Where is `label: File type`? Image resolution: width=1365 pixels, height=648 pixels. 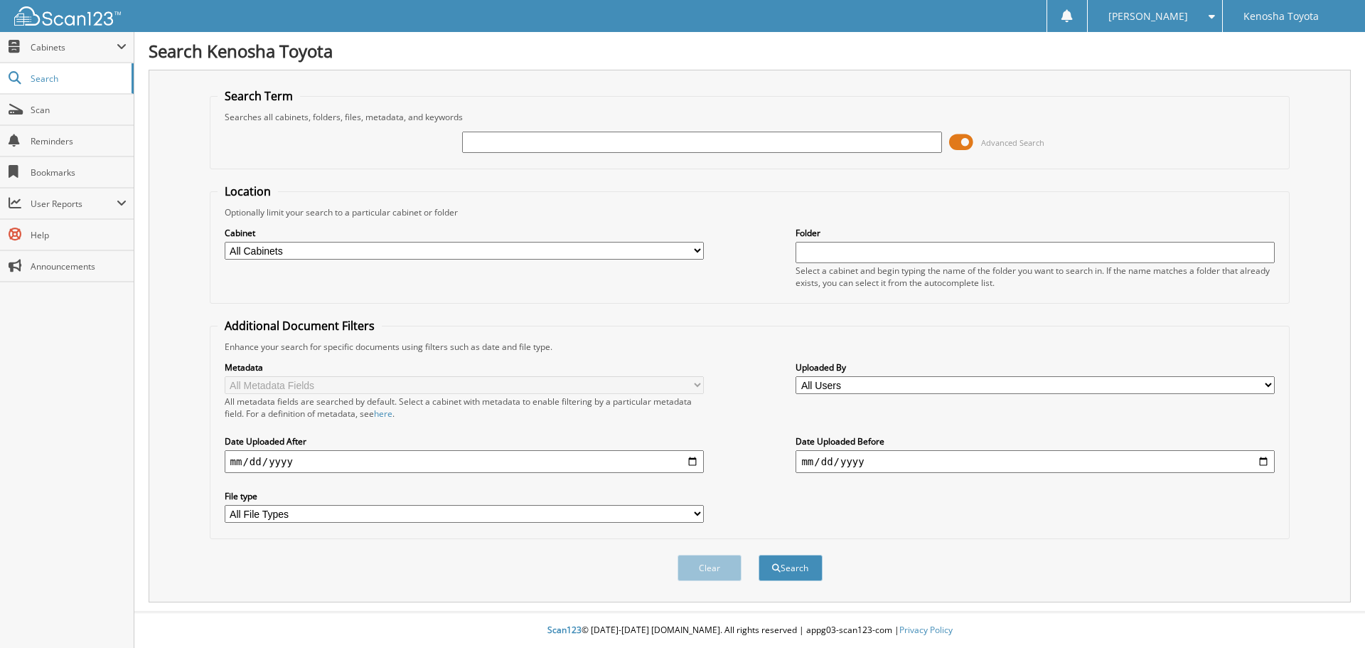
label: File type is located at coordinates (464, 496).